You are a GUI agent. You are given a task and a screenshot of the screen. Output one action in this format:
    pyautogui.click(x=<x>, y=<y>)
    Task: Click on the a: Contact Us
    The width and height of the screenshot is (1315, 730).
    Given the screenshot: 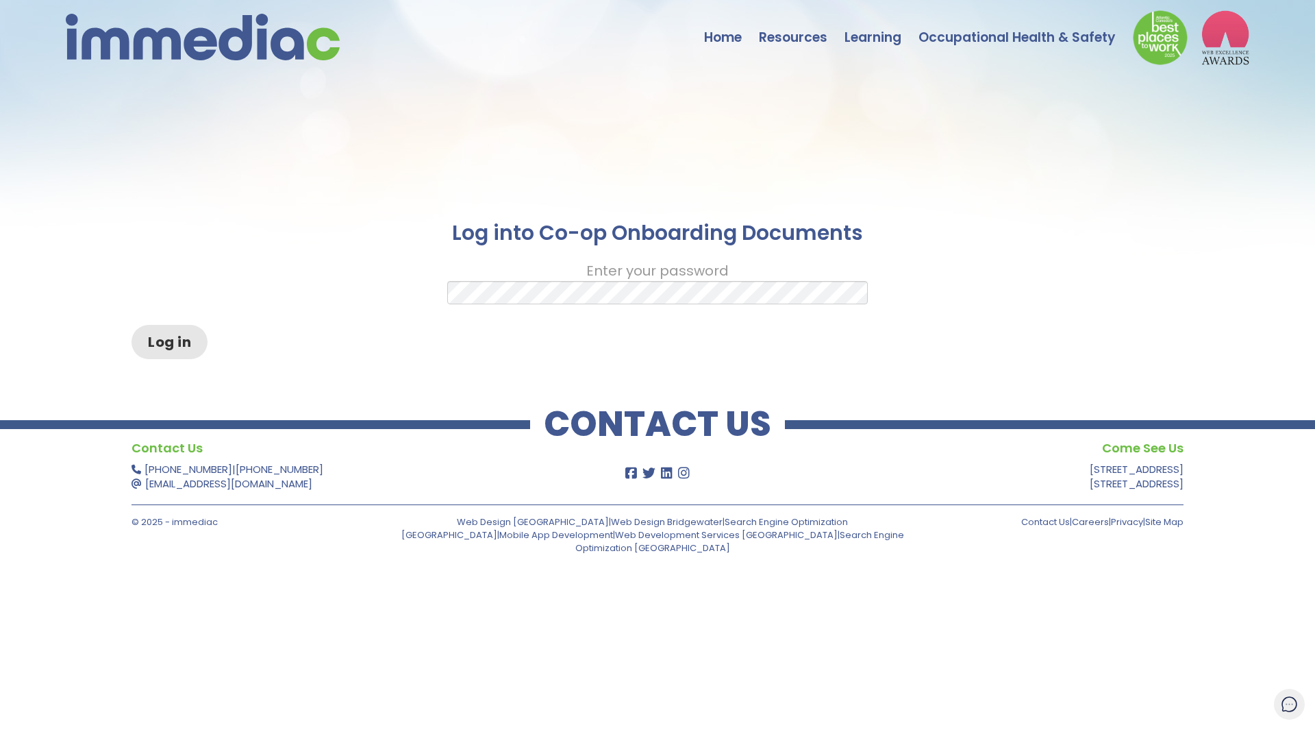 What is the action you would take?
    pyautogui.click(x=1045, y=521)
    